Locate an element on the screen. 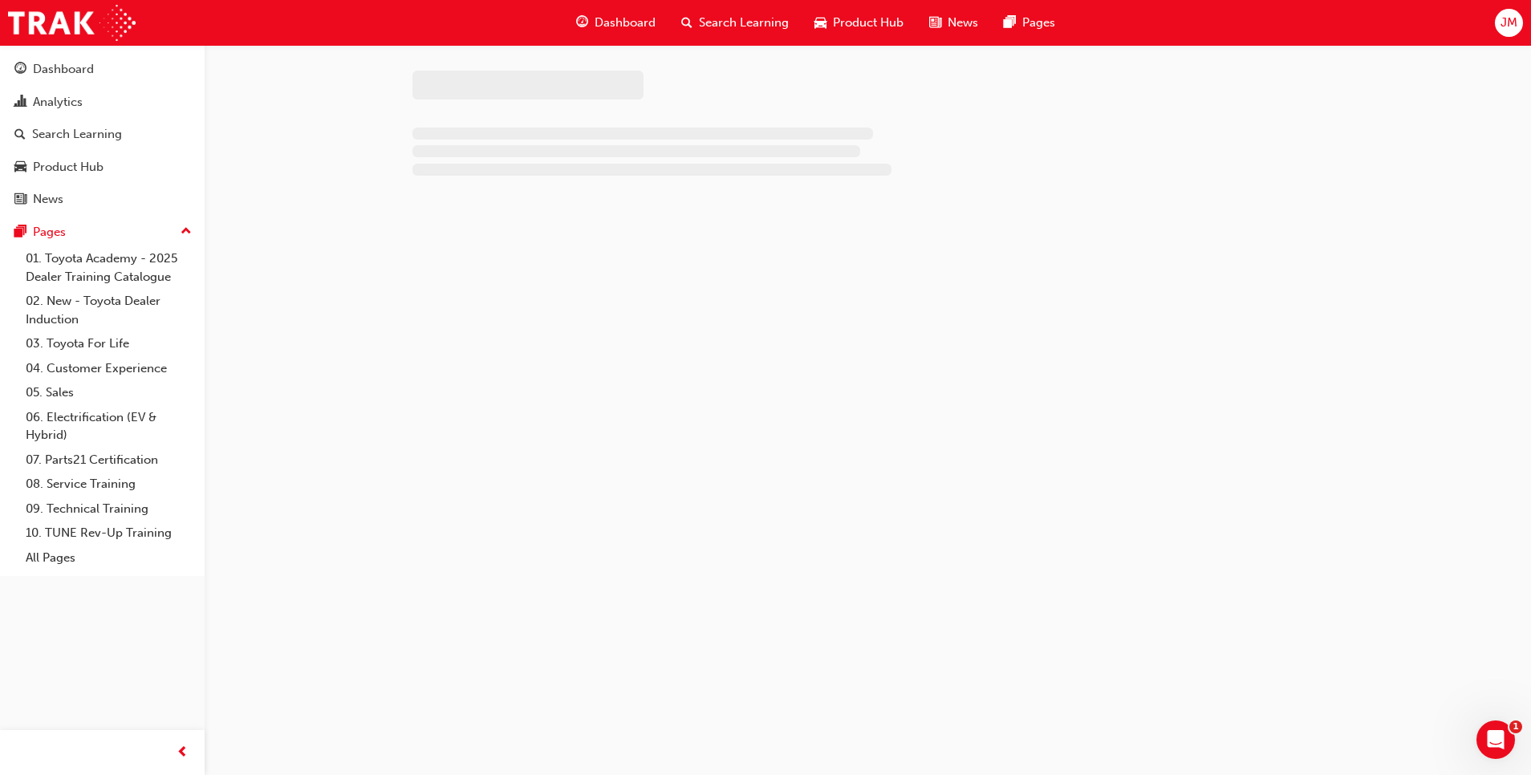  span: up-icon is located at coordinates (186, 232).